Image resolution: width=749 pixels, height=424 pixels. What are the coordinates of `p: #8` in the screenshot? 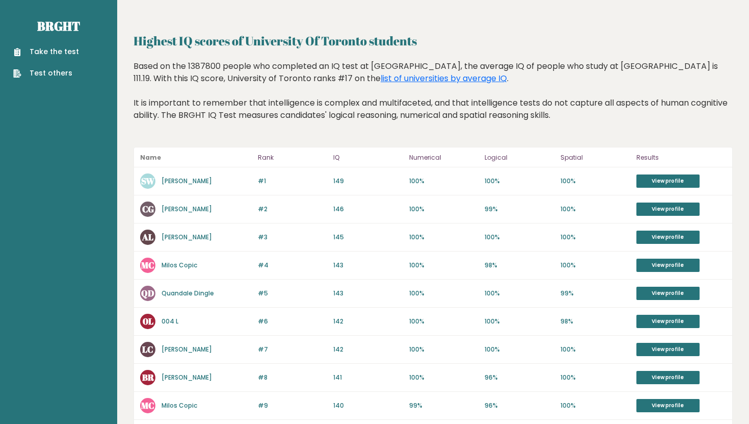 It's located at (293, 377).